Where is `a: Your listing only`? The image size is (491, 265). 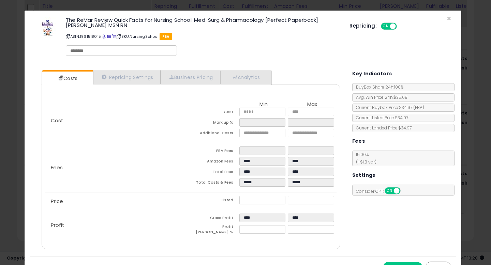
a: Your listing only is located at coordinates (113, 36).